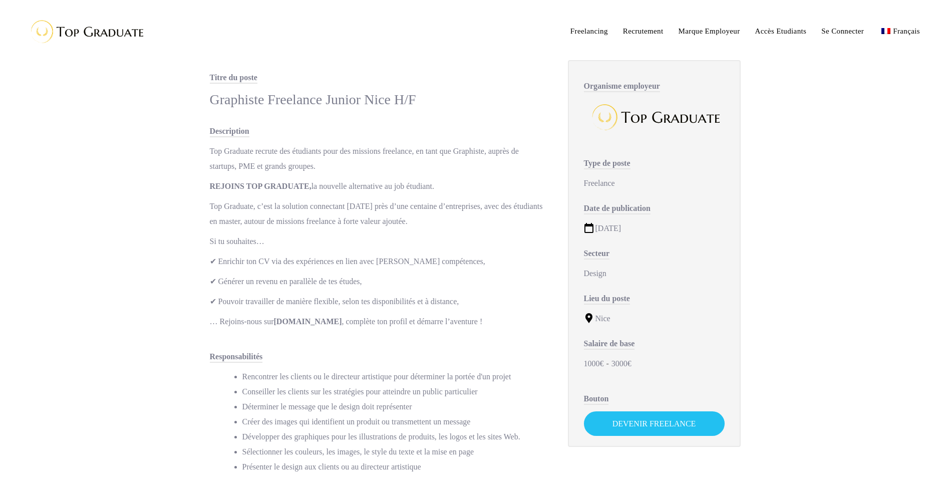 Image resolution: width=950 pixels, height=478 pixels. Describe the element at coordinates (379, 241) in the screenshot. I see `p: Si tu souhaites…` at that location.